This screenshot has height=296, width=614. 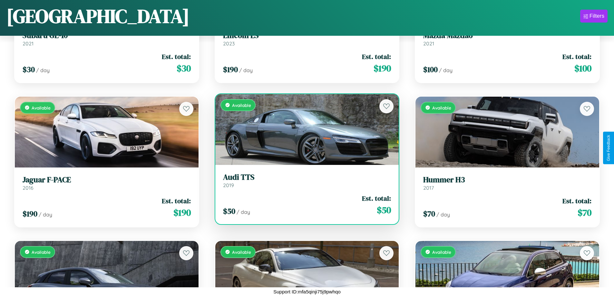 What do you see at coordinates (429, 188) in the screenshot?
I see `span: 2017` at bounding box center [429, 188].